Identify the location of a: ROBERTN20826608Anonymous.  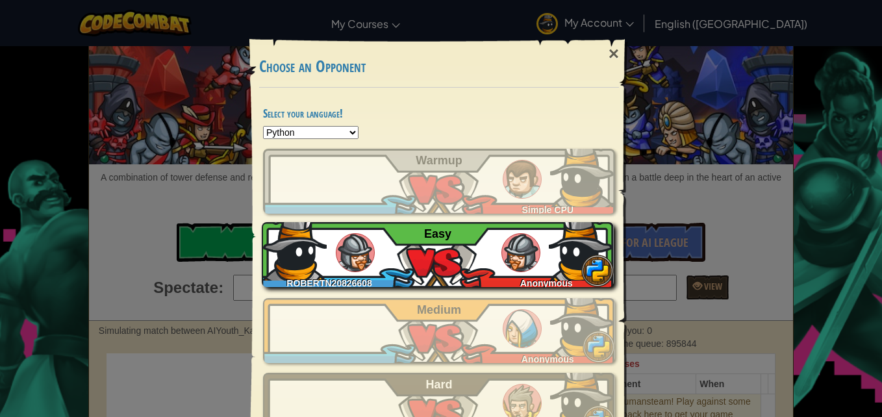
(439, 255).